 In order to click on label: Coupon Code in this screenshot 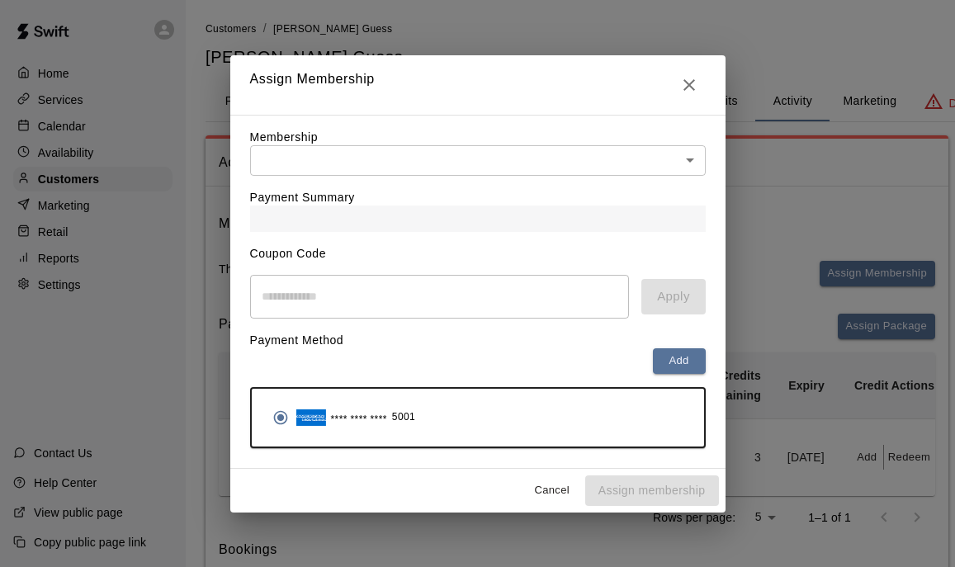, I will do `click(288, 254)`.